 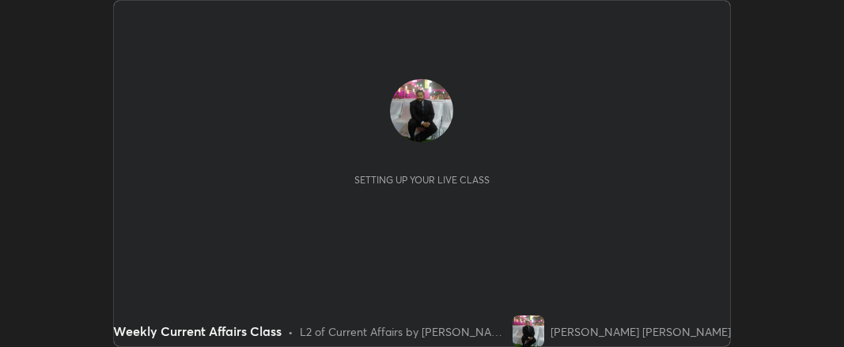 What do you see at coordinates (421, 179) in the screenshot?
I see `div: Setting up your live class` at bounding box center [421, 179].